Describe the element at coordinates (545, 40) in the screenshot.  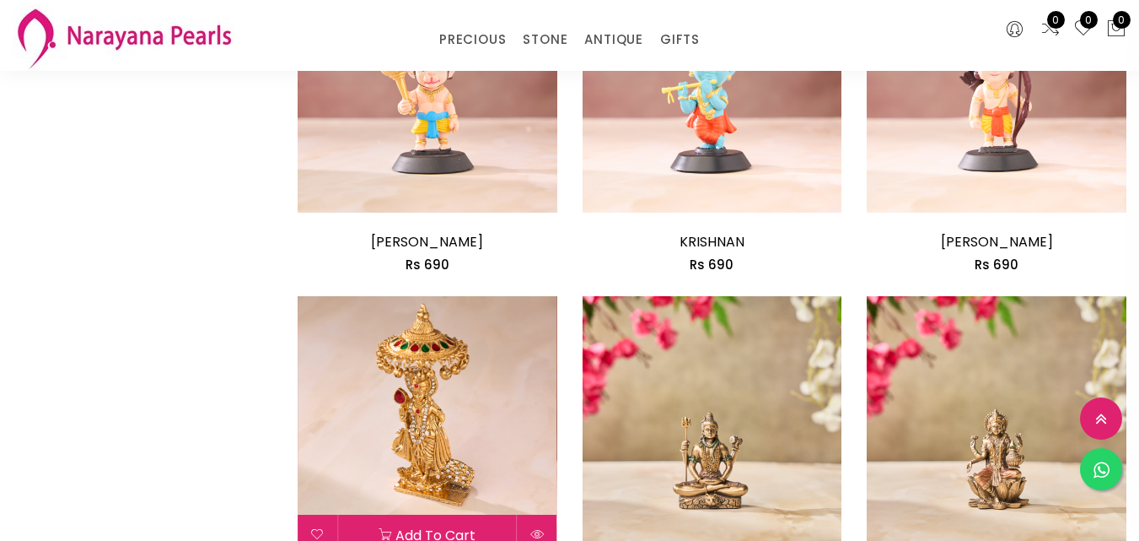
I see `a: STONE` at that location.